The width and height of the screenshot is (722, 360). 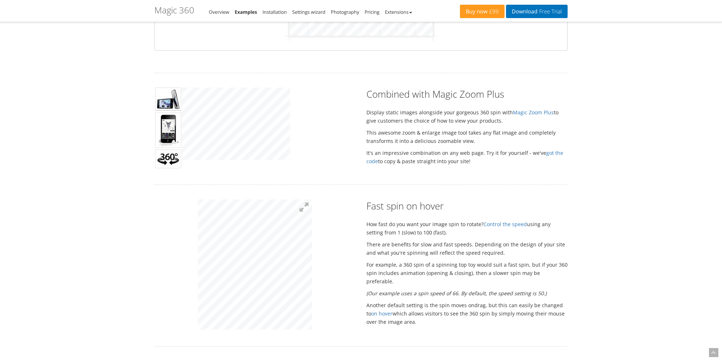 What do you see at coordinates (398, 12) in the screenshot?
I see `a: Extensions` at bounding box center [398, 12].